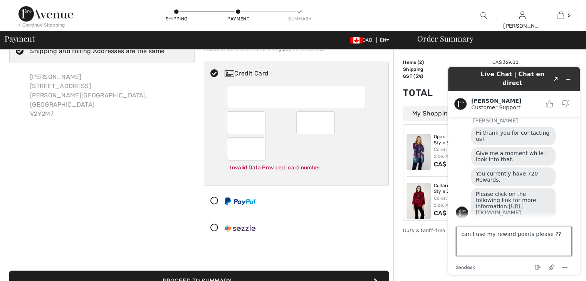 The width and height of the screenshot is (586, 281). What do you see at coordinates (522, 15) in the screenshot?
I see `a: Sign In` at bounding box center [522, 15].